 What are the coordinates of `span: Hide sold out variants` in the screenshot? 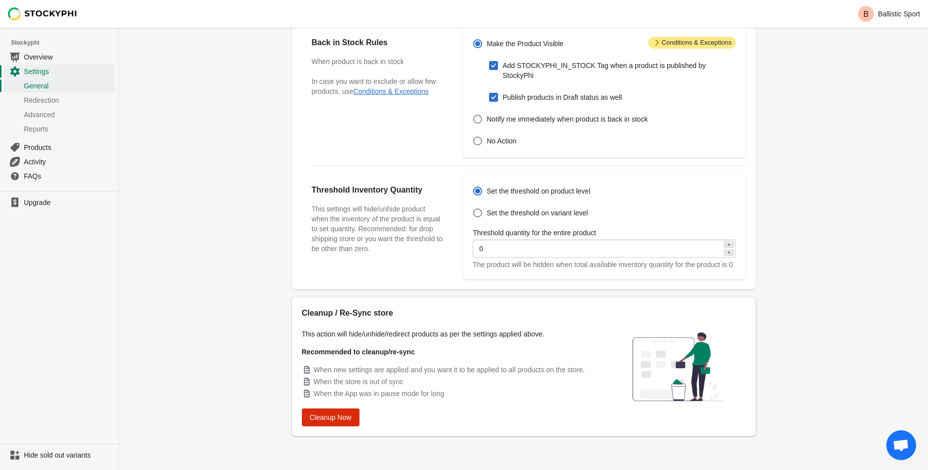 It's located at (68, 455).